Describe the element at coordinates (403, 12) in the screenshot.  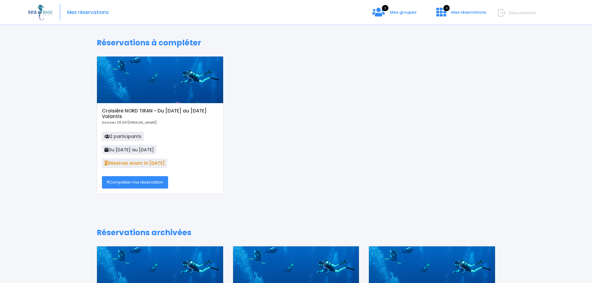
I see `span: Mes groupes` at that location.